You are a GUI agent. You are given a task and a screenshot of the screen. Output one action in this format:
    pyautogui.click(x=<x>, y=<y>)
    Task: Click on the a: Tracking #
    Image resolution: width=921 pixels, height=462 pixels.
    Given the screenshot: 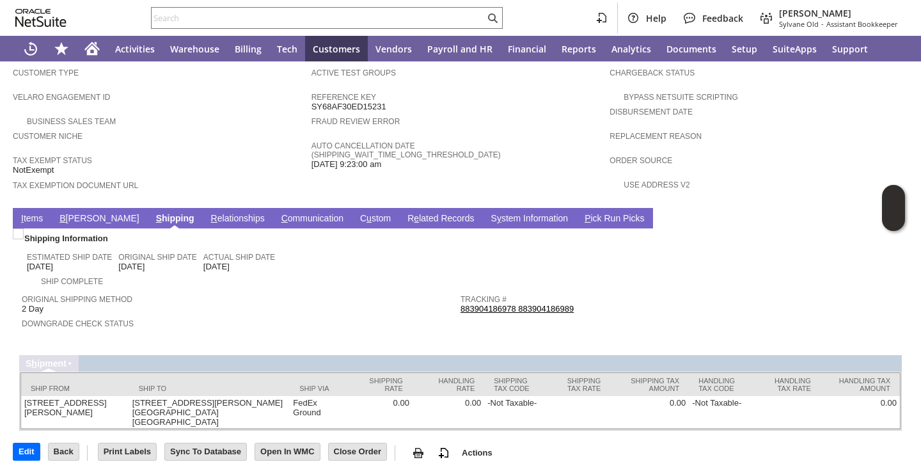 What is the action you would take?
    pyautogui.click(x=484, y=299)
    